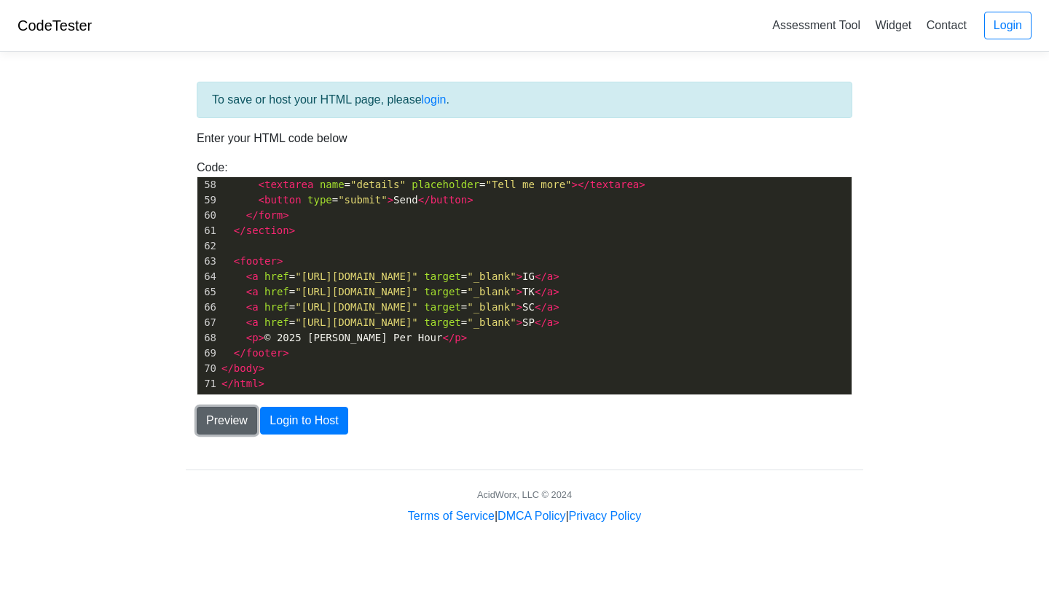 The image size is (1049, 592). What do you see at coordinates (525, 277) in the screenshot?
I see `div: Code:` at bounding box center [525, 277].